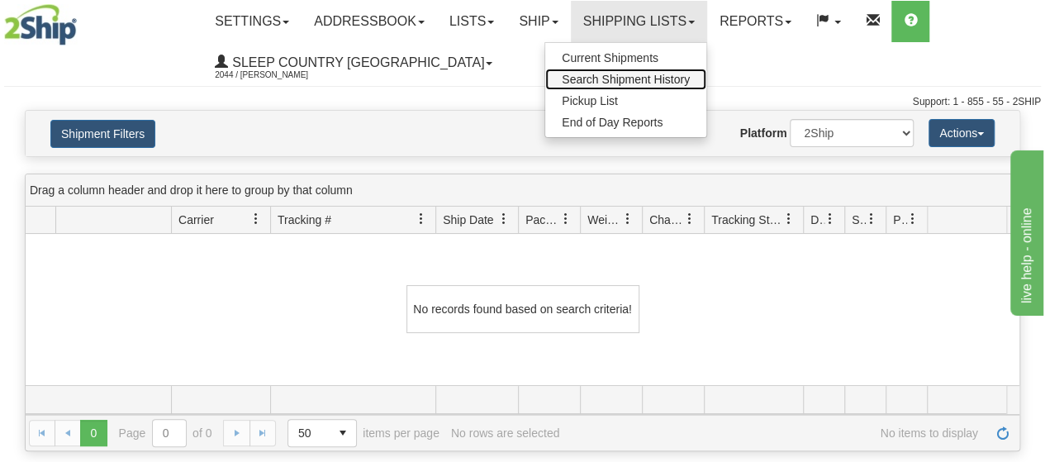 This screenshot has height=462, width=1045. I want to click on a: Packages filter column settings, so click(566, 219).